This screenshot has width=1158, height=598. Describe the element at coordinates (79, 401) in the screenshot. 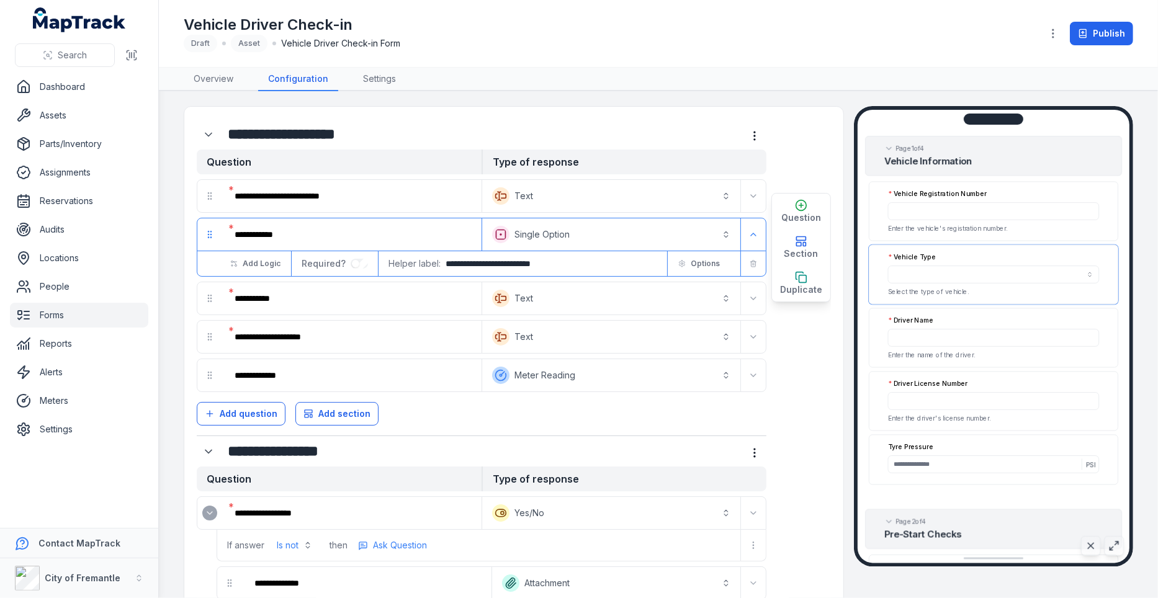

I see `a: Meters` at that location.